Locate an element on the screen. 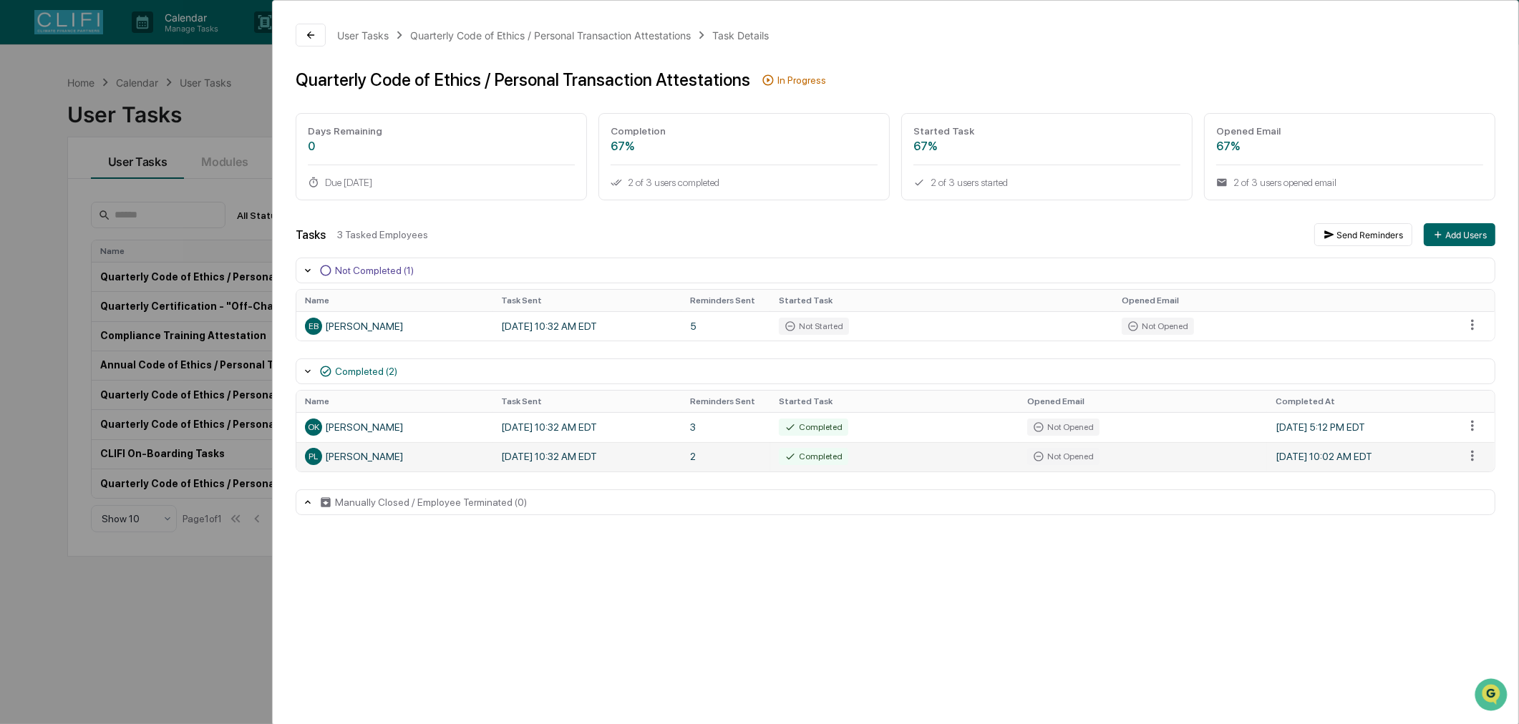 This screenshot has height=724, width=1519. span: Pylon is located at coordinates (157, 360).